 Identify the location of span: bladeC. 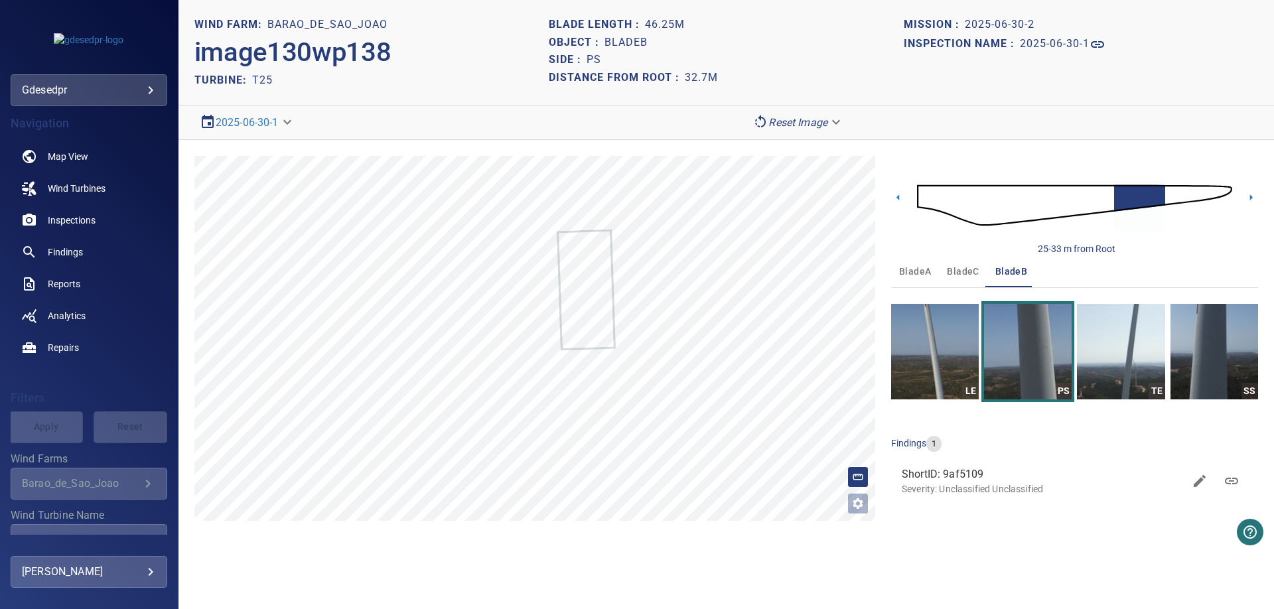
(963, 271).